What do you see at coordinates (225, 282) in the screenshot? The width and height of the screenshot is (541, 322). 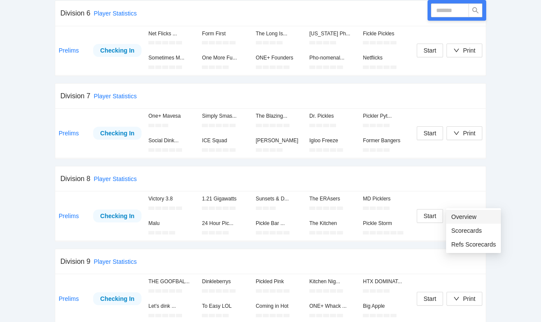 I see `div: Dinkleberrys` at bounding box center [225, 282].